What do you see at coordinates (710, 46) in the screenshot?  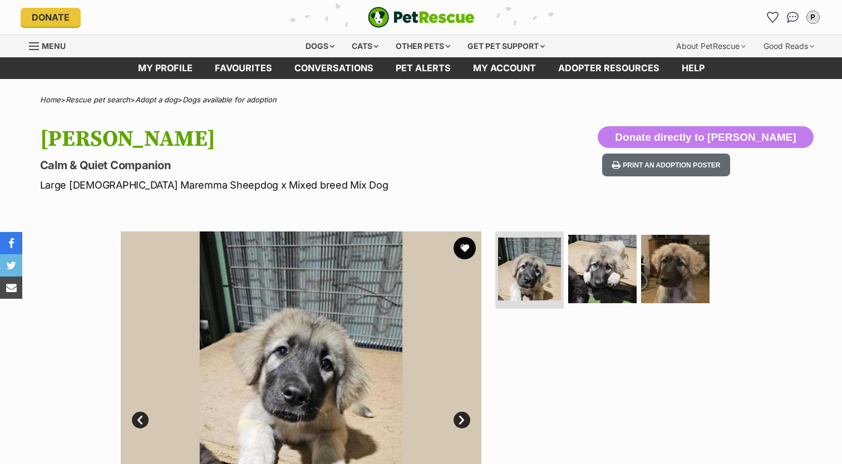 I see `div: About PetRescue` at bounding box center [710, 46].